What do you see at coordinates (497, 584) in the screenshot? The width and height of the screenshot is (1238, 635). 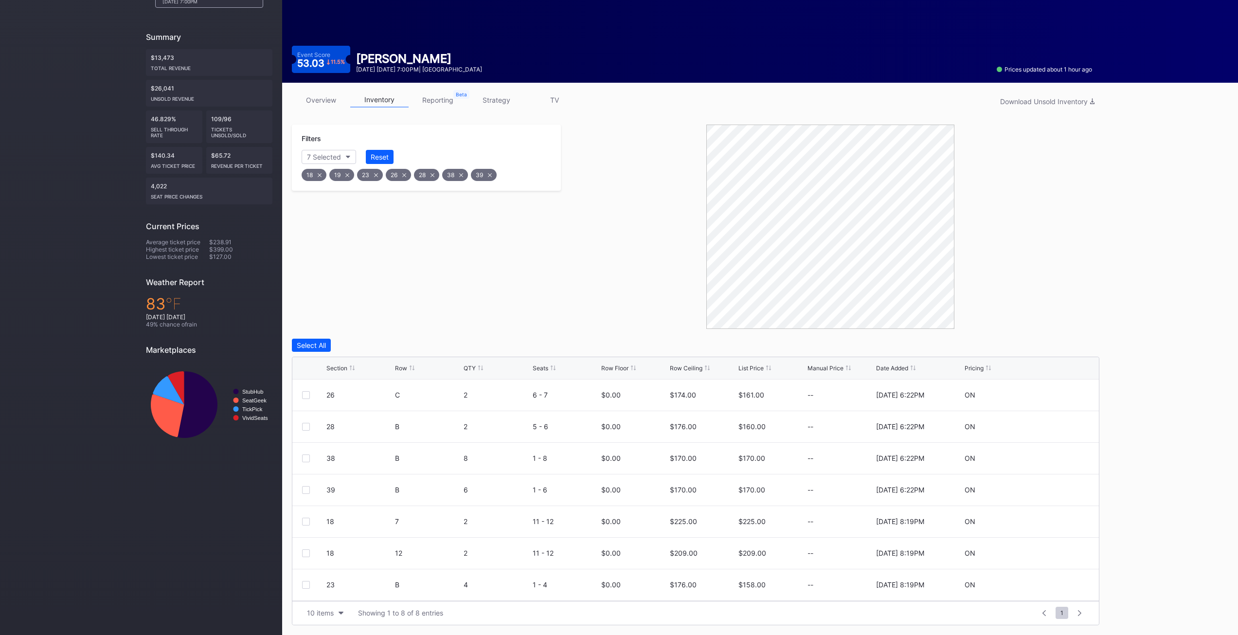 I see `div: 4` at bounding box center [497, 584].